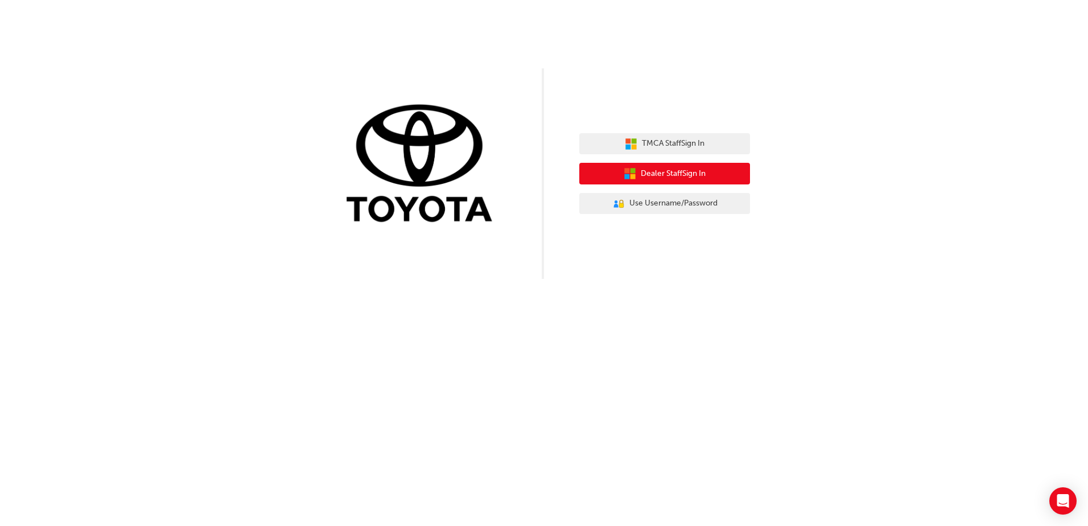 Image resolution: width=1088 pixels, height=526 pixels. I want to click on span: Dealer Staff Sign In, so click(673, 174).